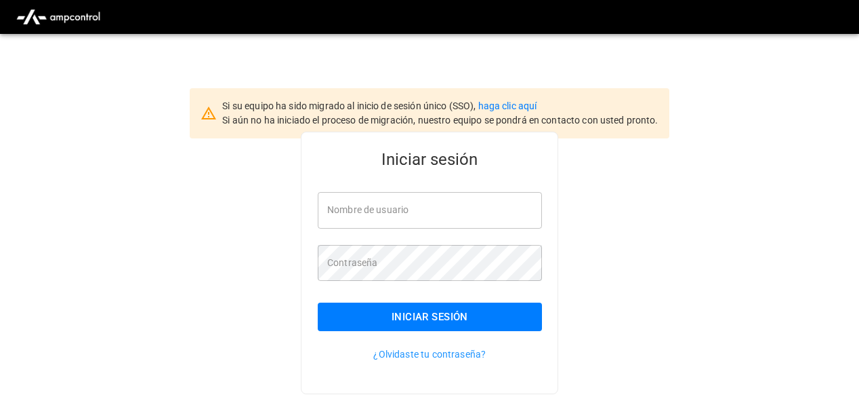 The width and height of the screenshot is (859, 397). Describe the element at coordinates (430, 354) in the screenshot. I see `p: ¿Olvidaste tu contraseña?` at that location.